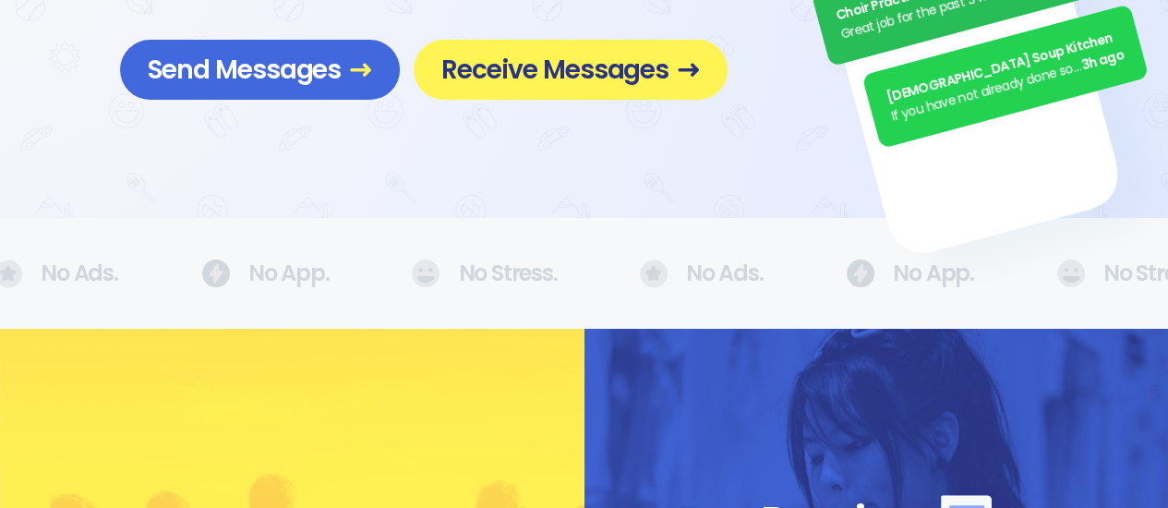 This screenshot has width=1168, height=508. I want to click on span: Receive Messages, so click(571, 69).